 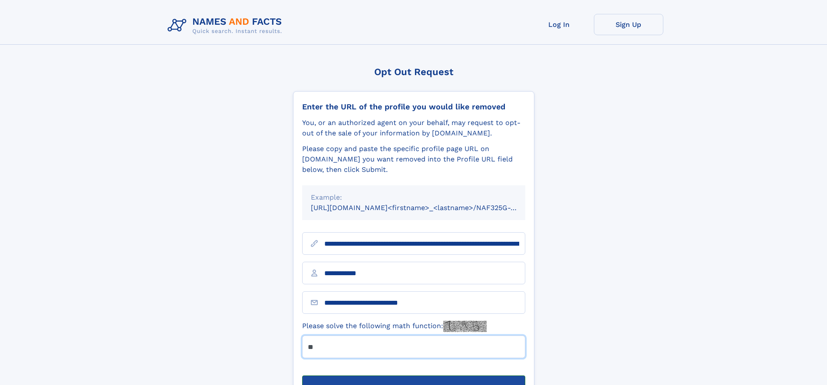 What do you see at coordinates (629, 24) in the screenshot?
I see `a: Sign Up` at bounding box center [629, 24].